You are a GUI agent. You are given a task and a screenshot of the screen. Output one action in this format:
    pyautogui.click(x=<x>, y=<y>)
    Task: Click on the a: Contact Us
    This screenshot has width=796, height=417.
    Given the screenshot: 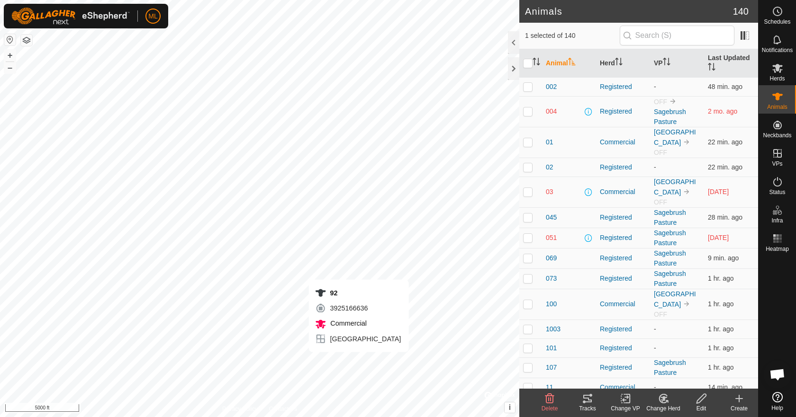 What is the action you would take?
    pyautogui.click(x=283, y=409)
    